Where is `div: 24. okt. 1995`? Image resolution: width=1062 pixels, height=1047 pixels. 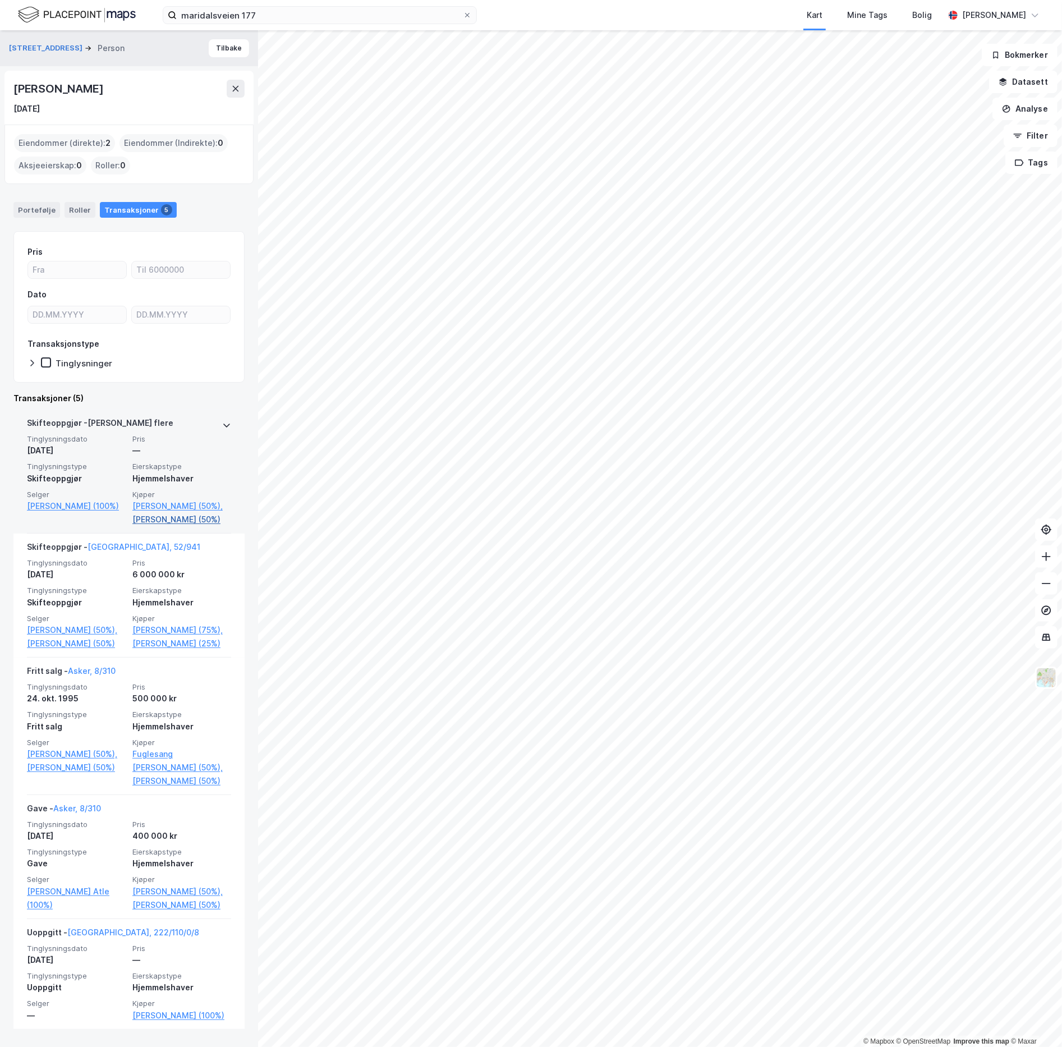
div: 24. okt. 1995 is located at coordinates (76, 699).